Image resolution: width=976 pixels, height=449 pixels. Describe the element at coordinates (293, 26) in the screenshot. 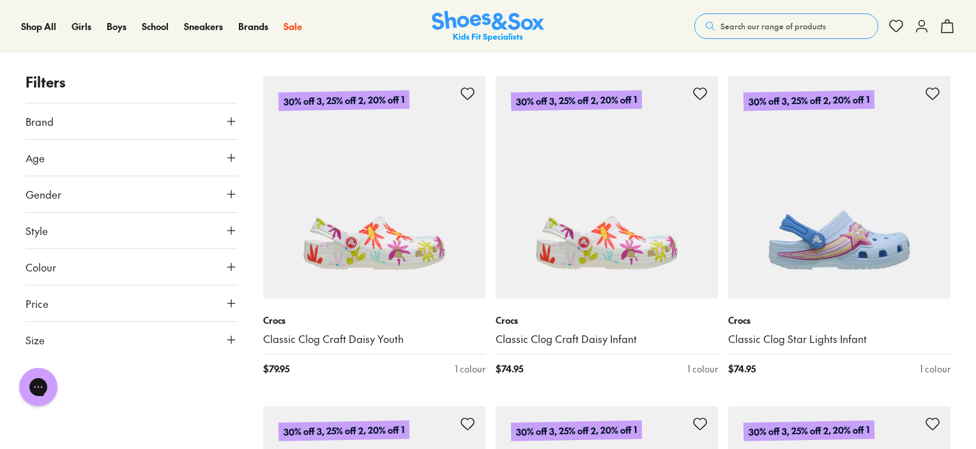

I see `span: Sale` at that location.